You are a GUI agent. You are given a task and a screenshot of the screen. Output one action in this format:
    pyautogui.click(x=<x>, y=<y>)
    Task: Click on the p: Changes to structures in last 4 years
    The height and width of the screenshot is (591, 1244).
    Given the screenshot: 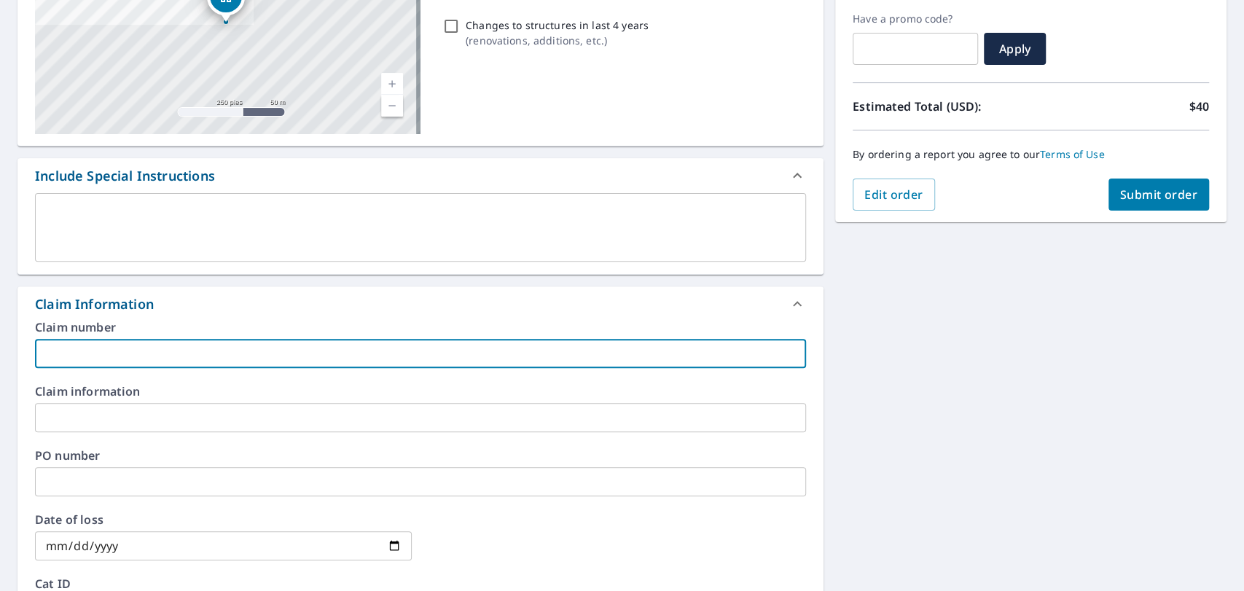 What is the action you would take?
    pyautogui.click(x=557, y=25)
    